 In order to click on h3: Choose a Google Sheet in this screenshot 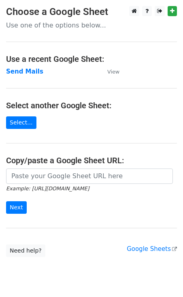, I will do `click(91, 12)`.